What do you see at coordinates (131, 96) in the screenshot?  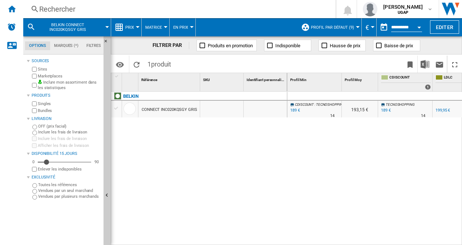 I see `div: Cliquez pour filtrer sur cette marque` at bounding box center [131, 96].